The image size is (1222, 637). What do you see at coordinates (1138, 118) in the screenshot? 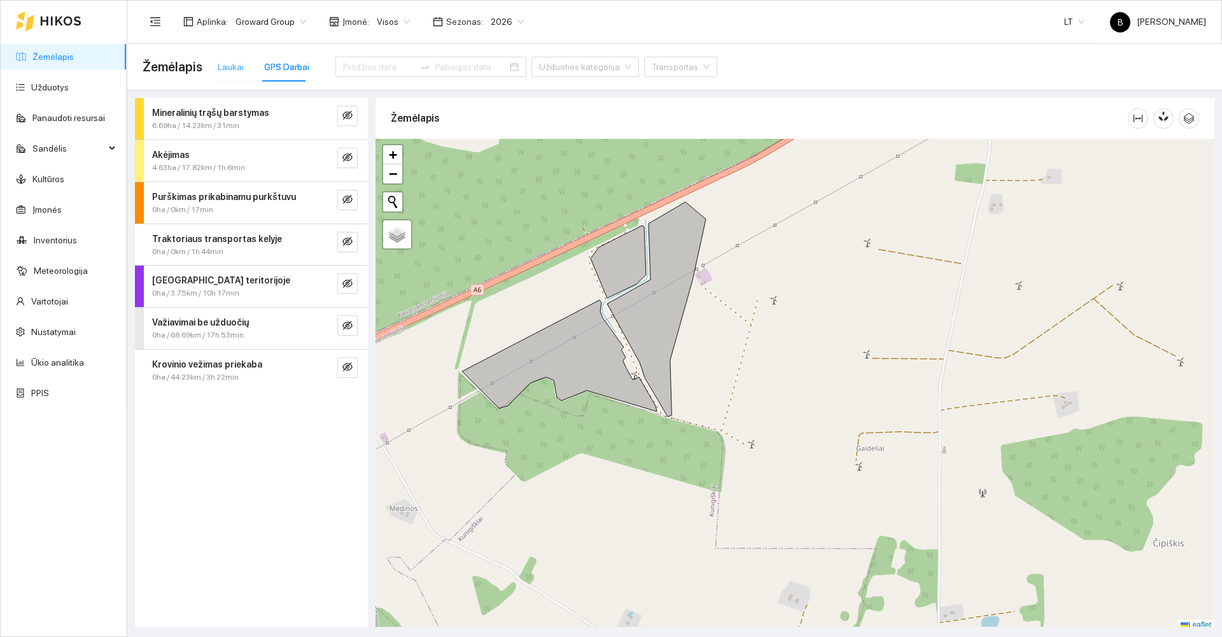
I see `button: column-width` at bounding box center [1138, 118].